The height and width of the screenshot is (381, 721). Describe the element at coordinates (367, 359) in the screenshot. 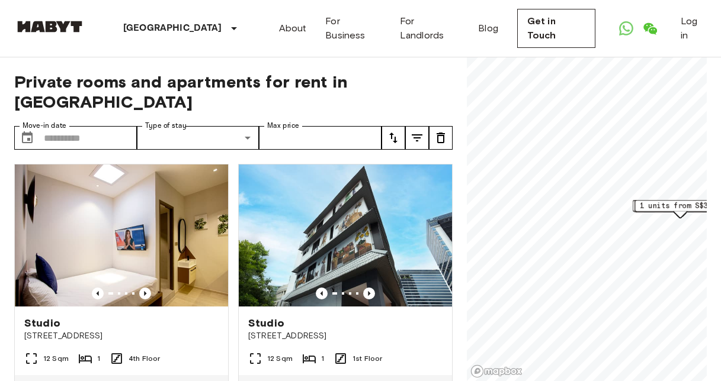

I see `span: 1st Floor` at that location.